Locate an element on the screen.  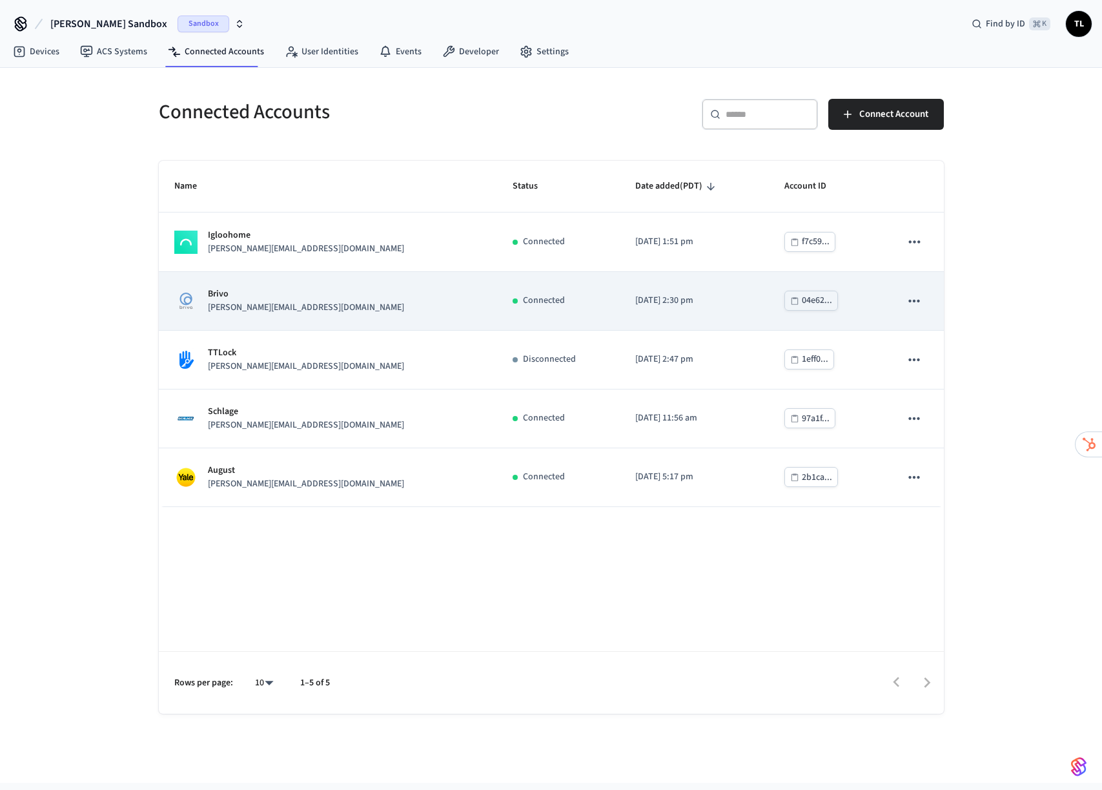
p: 1–5 of 5 is located at coordinates (315, 682).